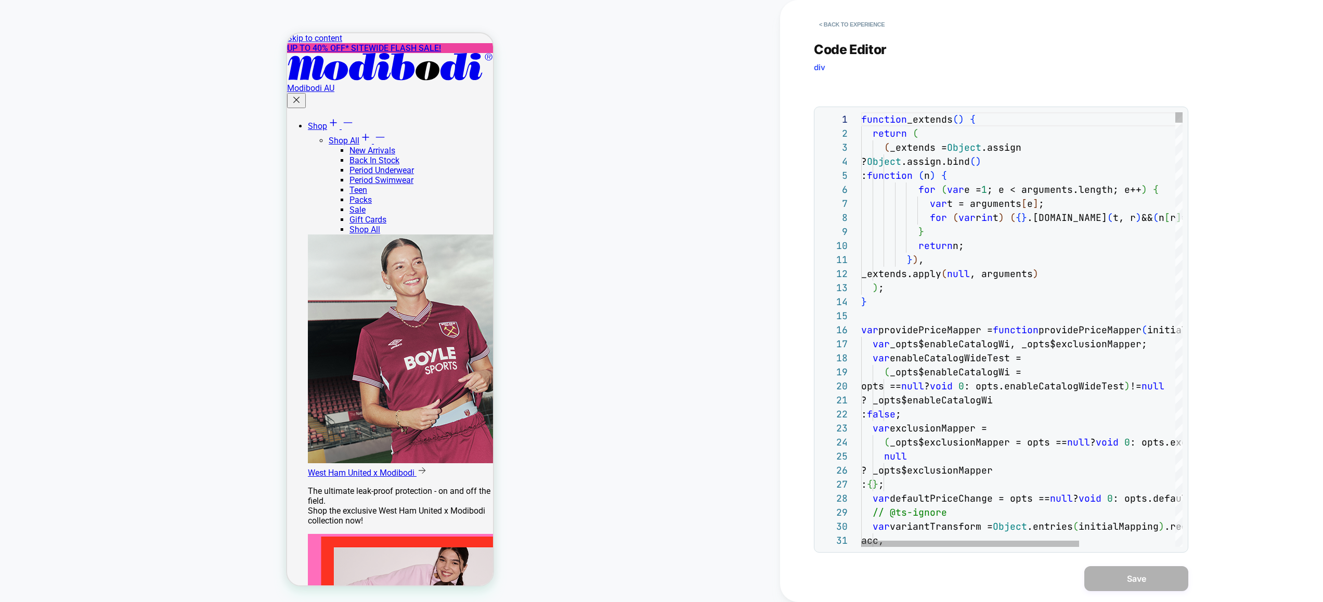 This screenshot has width=1323, height=602. I want to click on span: : opts.exclusionMapper, so click(1193, 442).